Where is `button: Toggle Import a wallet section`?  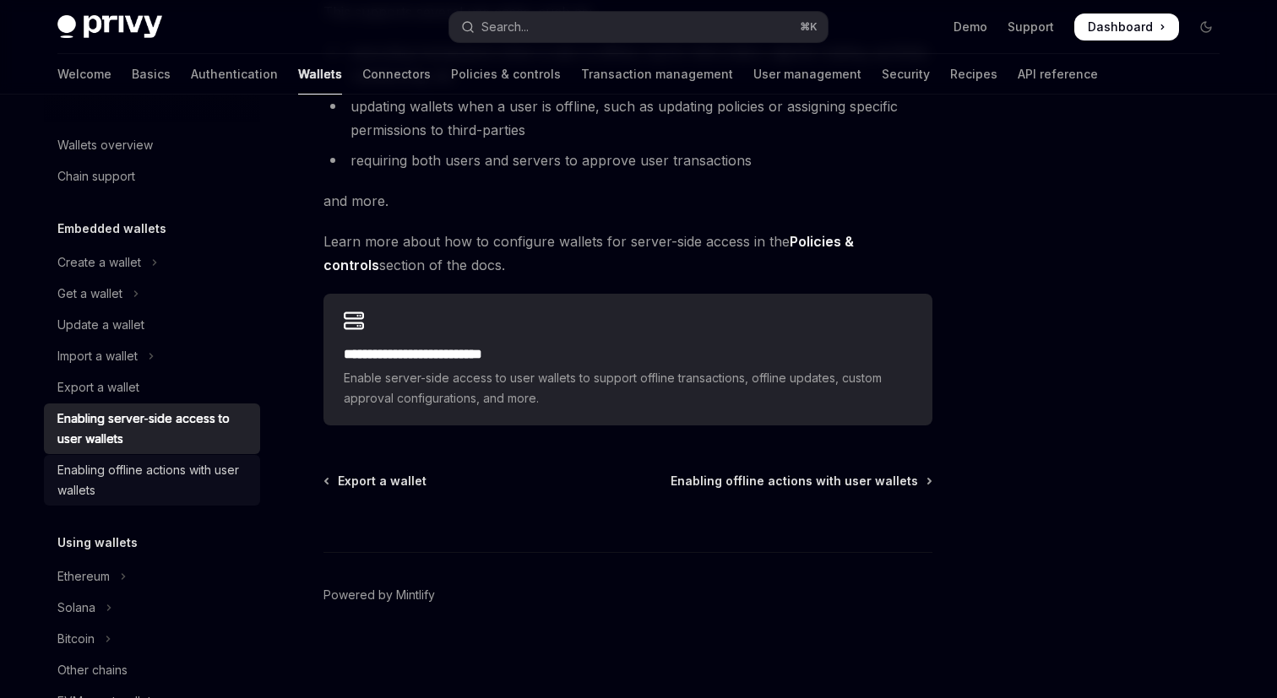 button: Toggle Import a wallet section is located at coordinates (152, 356).